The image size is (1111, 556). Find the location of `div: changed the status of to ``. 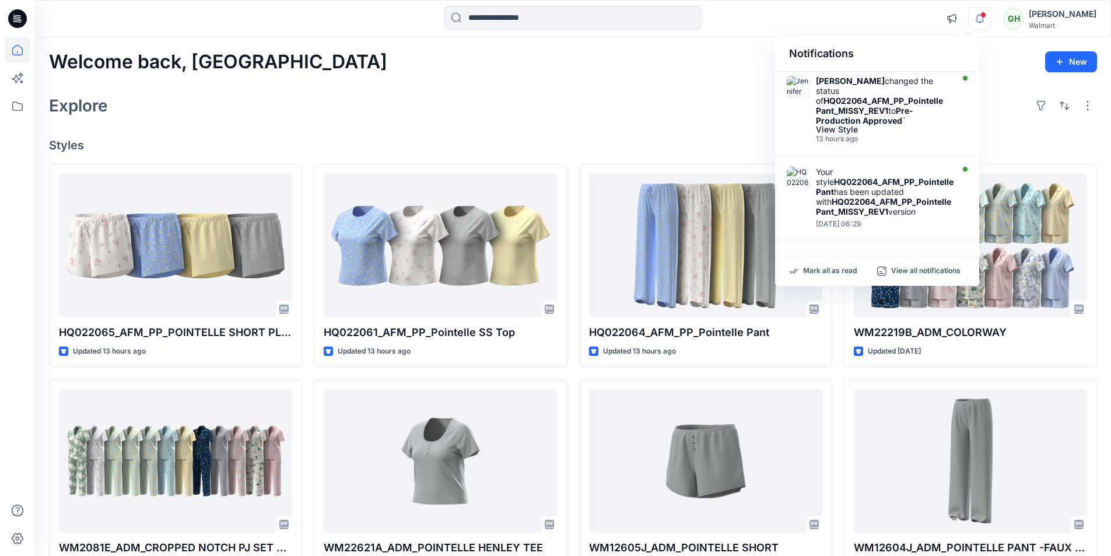

div: changed the status of to ` is located at coordinates (883, 100).